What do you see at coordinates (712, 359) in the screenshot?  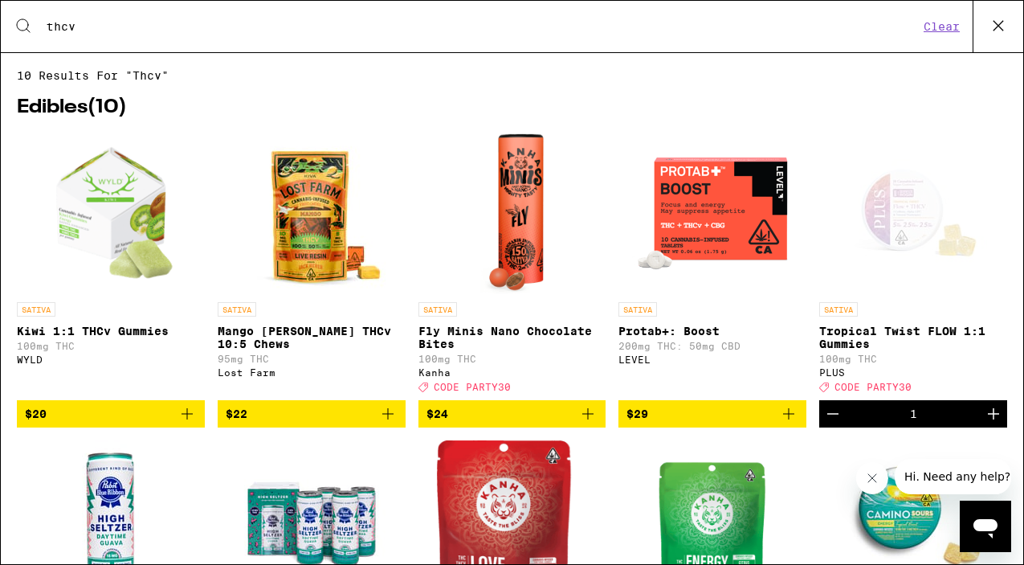 I see `div: LEVEL` at bounding box center [712, 359].